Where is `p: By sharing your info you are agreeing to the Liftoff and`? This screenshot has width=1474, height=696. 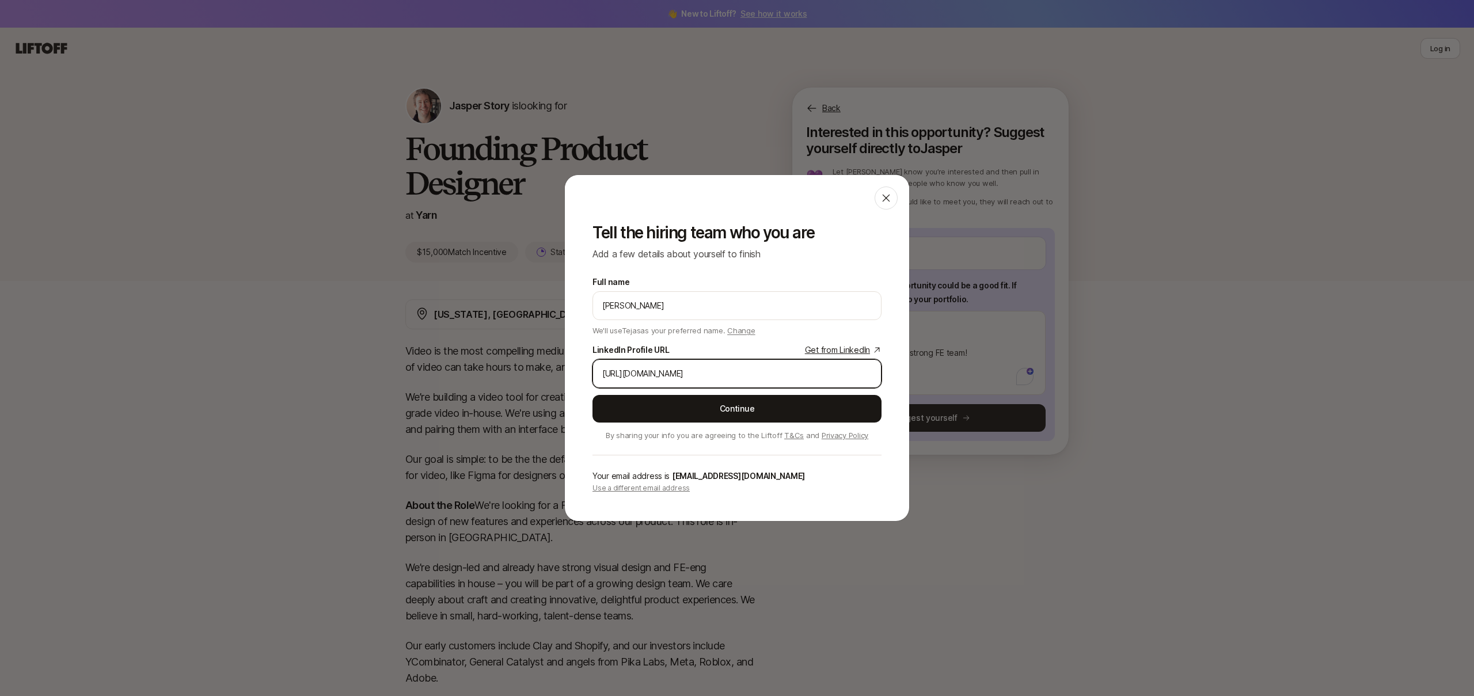
p: By sharing your info you are agreeing to the Liftoff and is located at coordinates (737, 435).